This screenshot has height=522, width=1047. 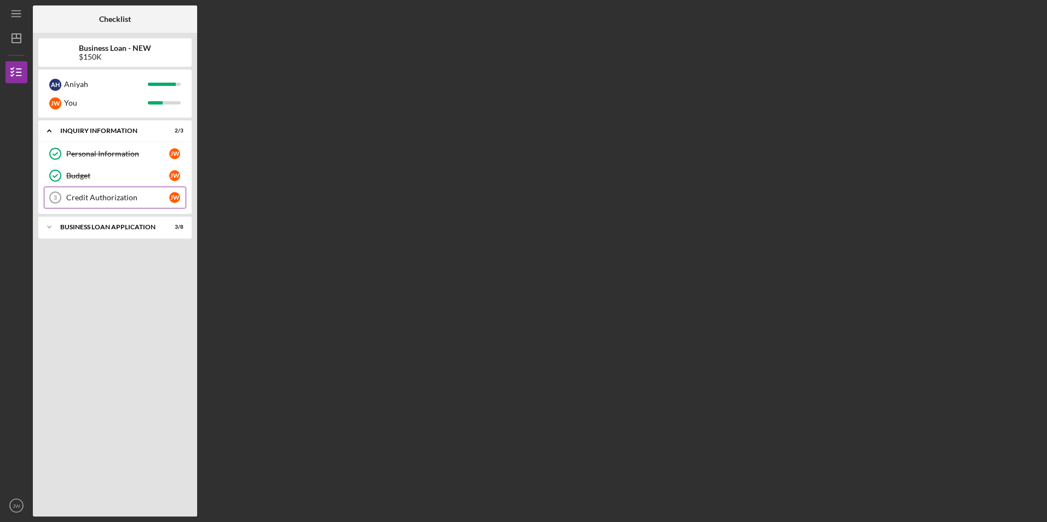 What do you see at coordinates (115, 19) in the screenshot?
I see `b: Checklist` at bounding box center [115, 19].